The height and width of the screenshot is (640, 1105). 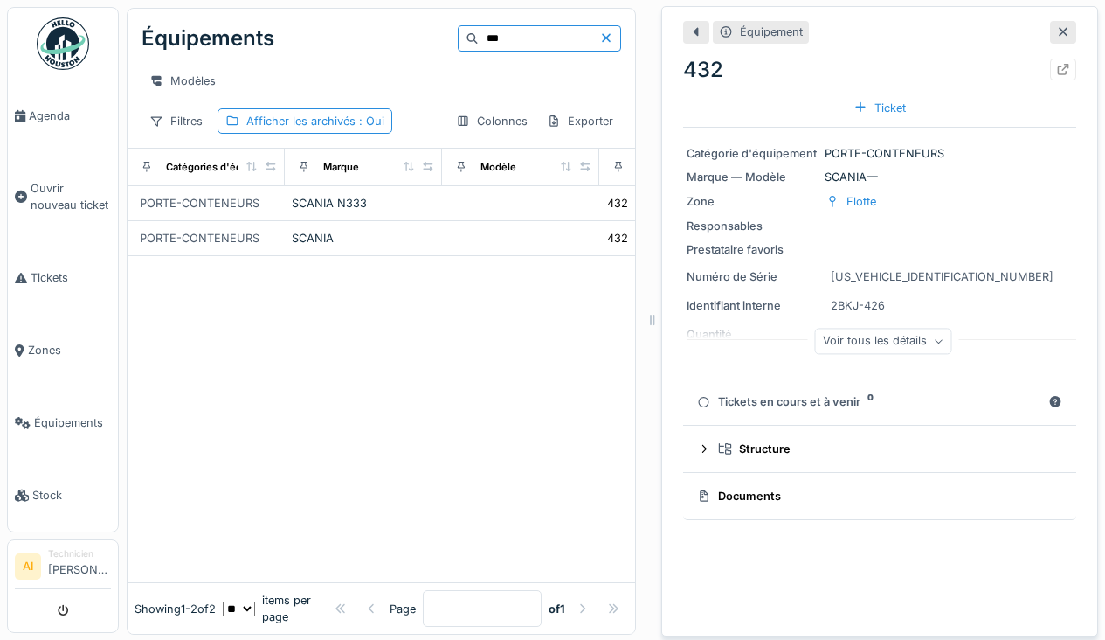 What do you see at coordinates (71, 197) in the screenshot?
I see `span: Ouvrir nouveau ticket` at bounding box center [71, 197].